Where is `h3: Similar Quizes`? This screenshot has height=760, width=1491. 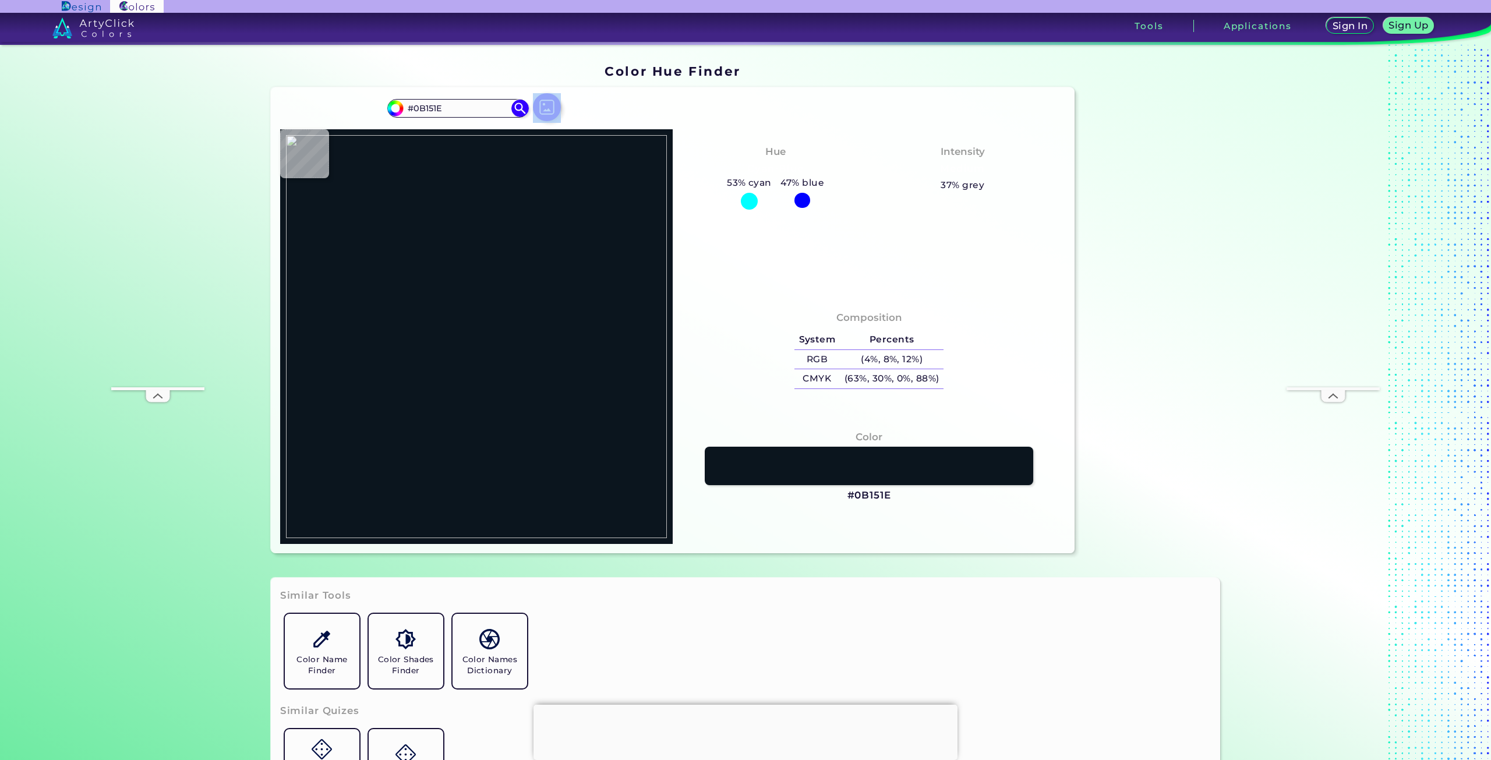 h3: Similar Quizes is located at coordinates (320, 711).